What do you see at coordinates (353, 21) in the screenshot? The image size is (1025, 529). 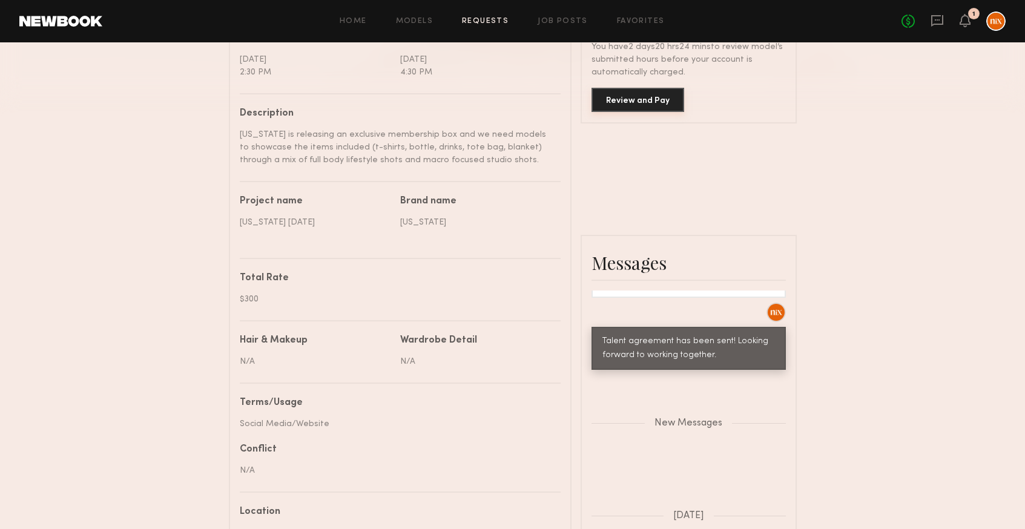 I see `a: Home` at bounding box center [353, 21].